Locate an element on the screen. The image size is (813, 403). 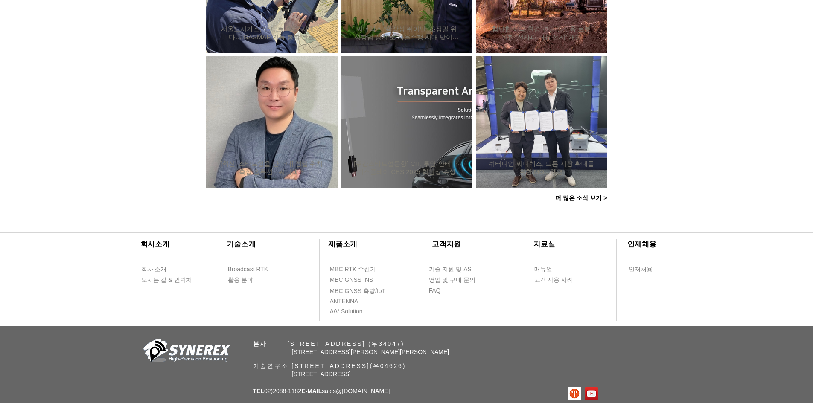
span: Broadcast RTK is located at coordinates (248, 270).